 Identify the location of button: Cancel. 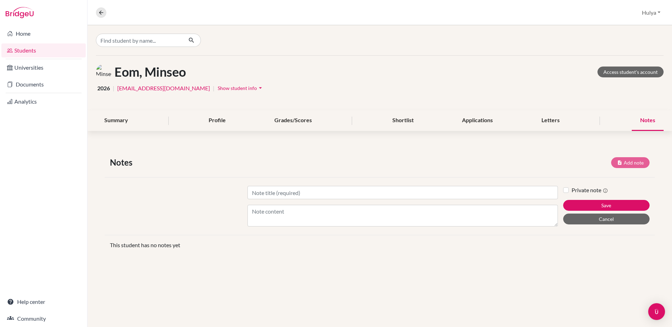
(606, 219).